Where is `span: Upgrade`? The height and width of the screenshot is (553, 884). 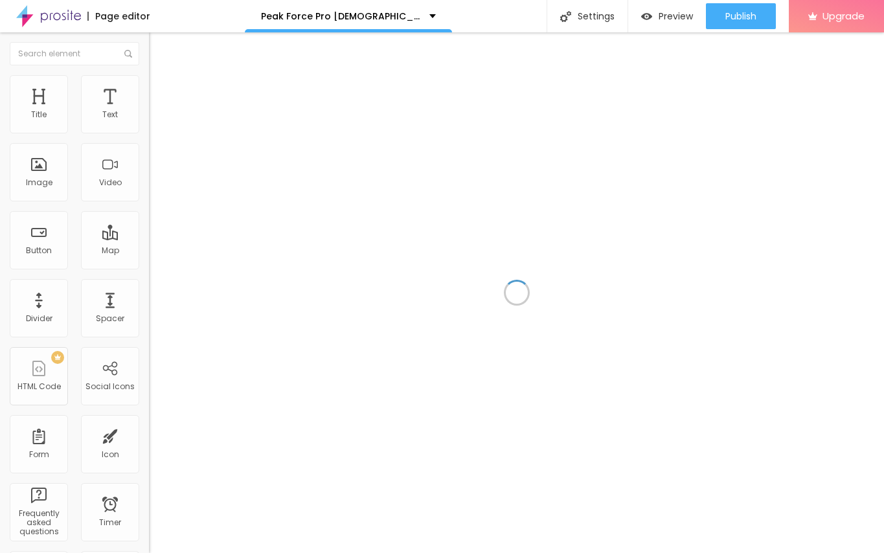 span: Upgrade is located at coordinates (843, 16).